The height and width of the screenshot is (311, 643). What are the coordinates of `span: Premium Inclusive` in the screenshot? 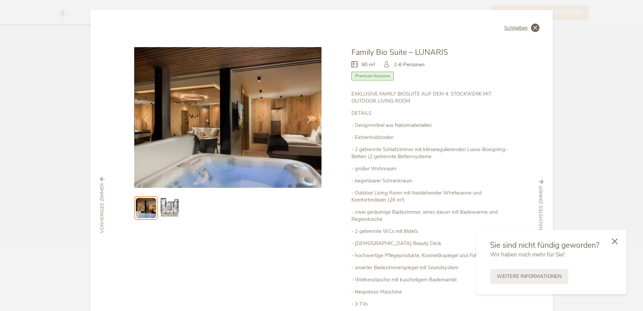 It's located at (373, 76).